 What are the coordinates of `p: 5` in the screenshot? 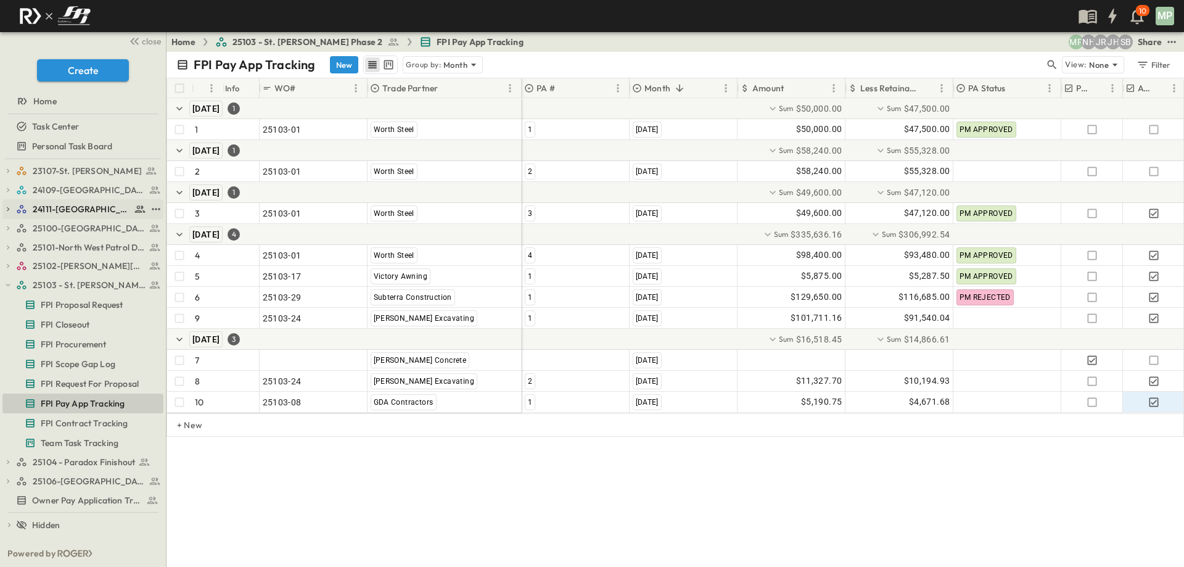 It's located at (197, 276).